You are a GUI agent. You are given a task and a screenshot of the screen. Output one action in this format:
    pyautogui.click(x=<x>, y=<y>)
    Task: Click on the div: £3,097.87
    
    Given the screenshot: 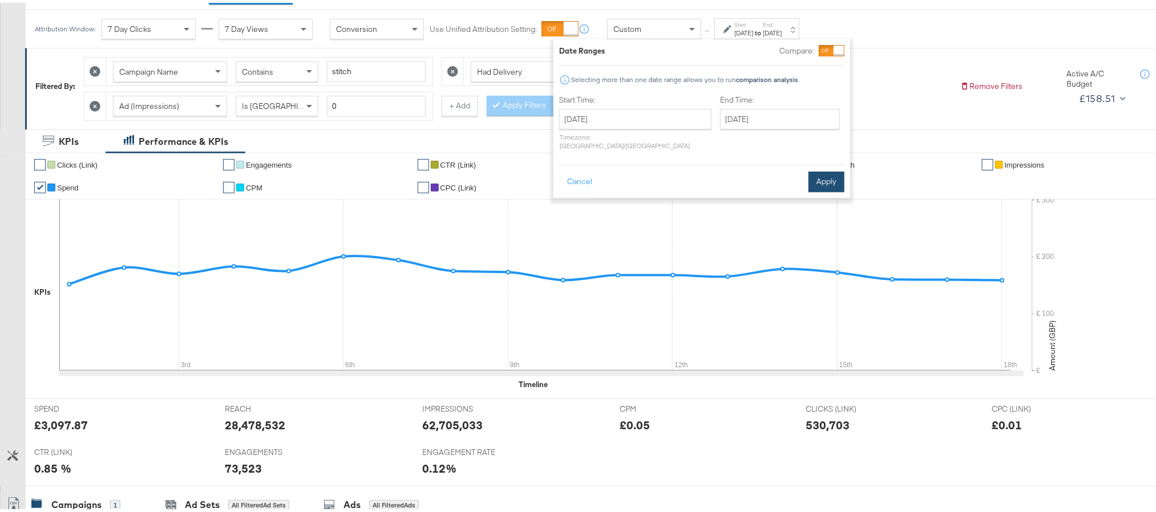 What is the action you would take?
    pyautogui.click(x=61, y=422)
    